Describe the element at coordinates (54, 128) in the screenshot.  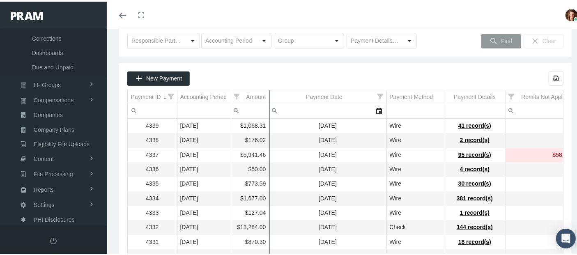
I see `span: Company Plans` at that location.